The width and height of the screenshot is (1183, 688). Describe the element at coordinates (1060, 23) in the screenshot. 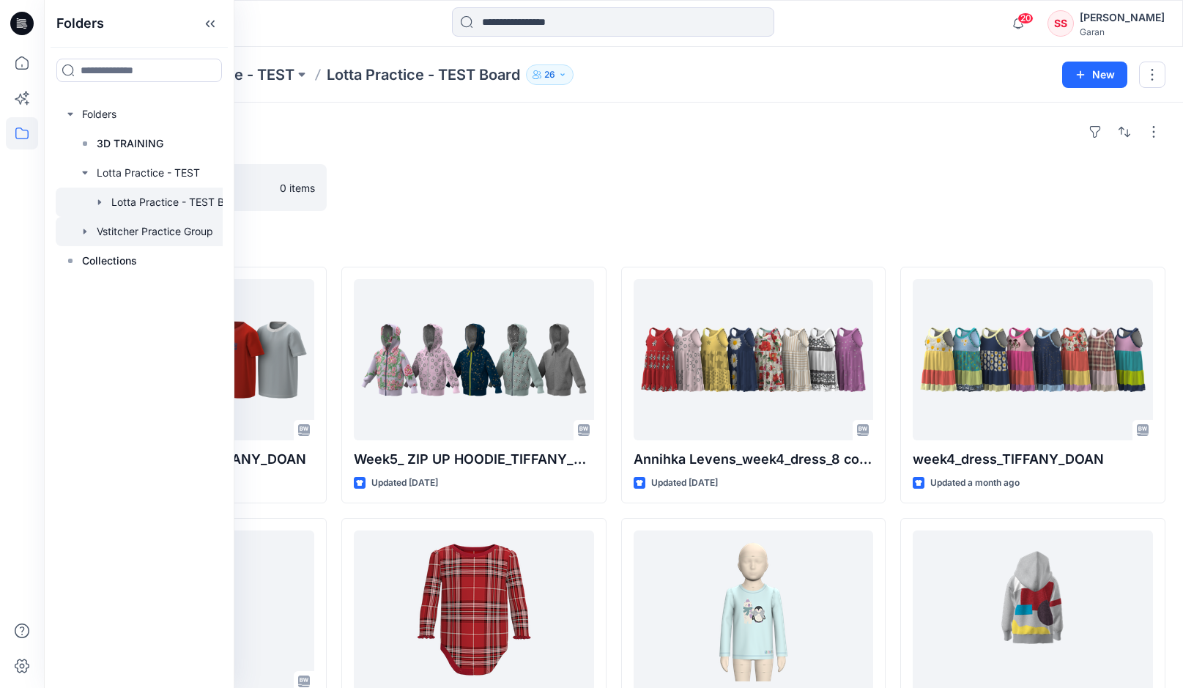

I see `div: SS` at that location.